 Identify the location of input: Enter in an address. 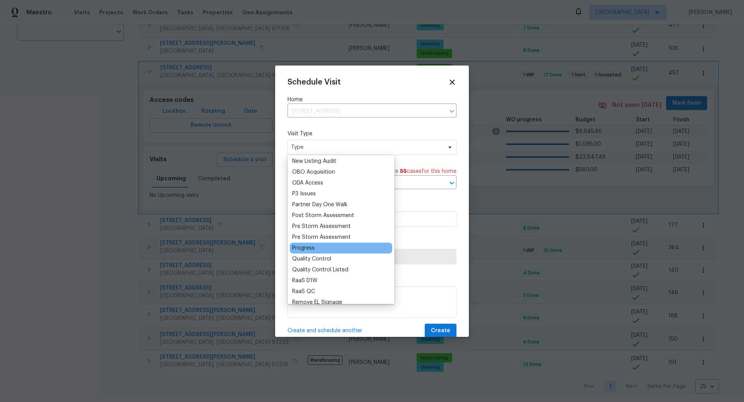
(366, 111).